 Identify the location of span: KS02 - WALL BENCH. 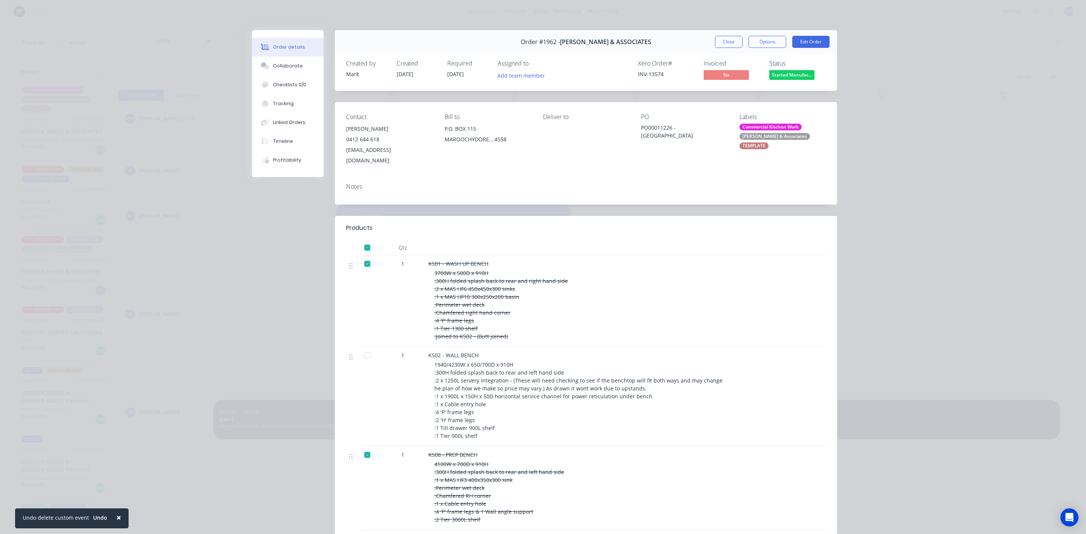
(453, 355).